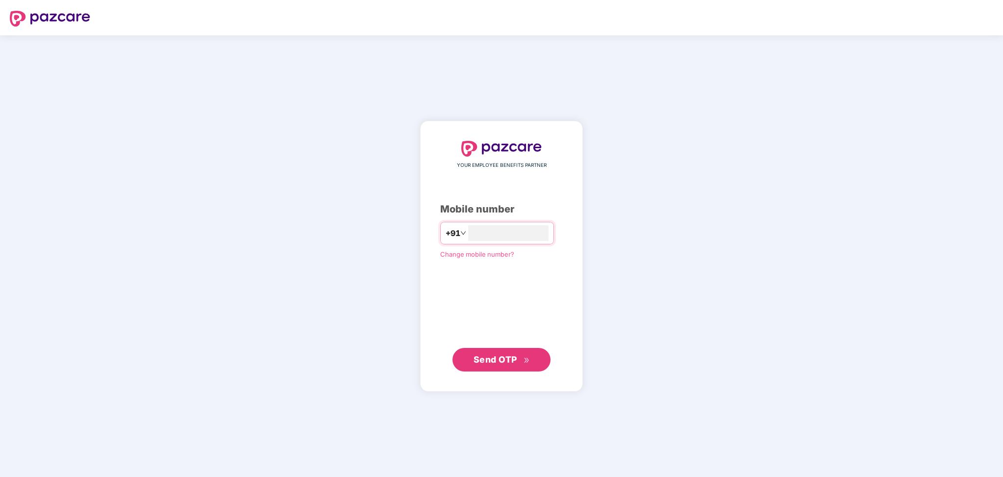 This screenshot has width=1003, height=477. Describe the element at coordinates (502, 165) in the screenshot. I see `span: YOUR EMPLOYEE BENEFITS PARTNER` at that location.